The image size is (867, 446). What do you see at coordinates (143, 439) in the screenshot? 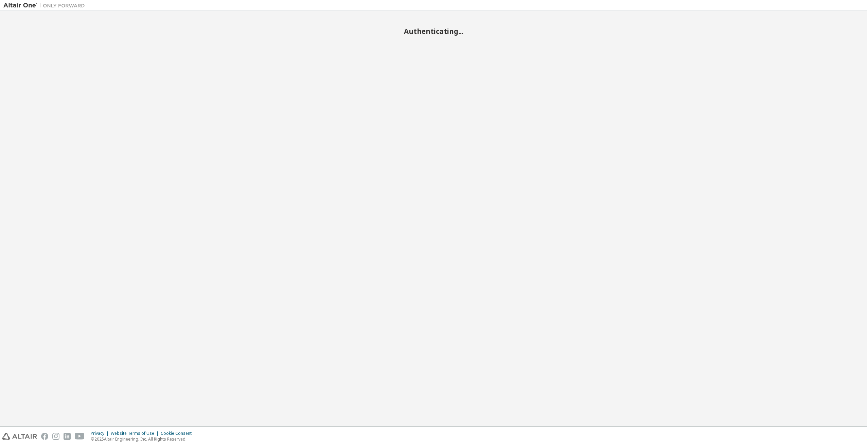
I see `p: © 2025 Altair Engineering, Inc. All Rights Reserved.` at bounding box center [143, 439].